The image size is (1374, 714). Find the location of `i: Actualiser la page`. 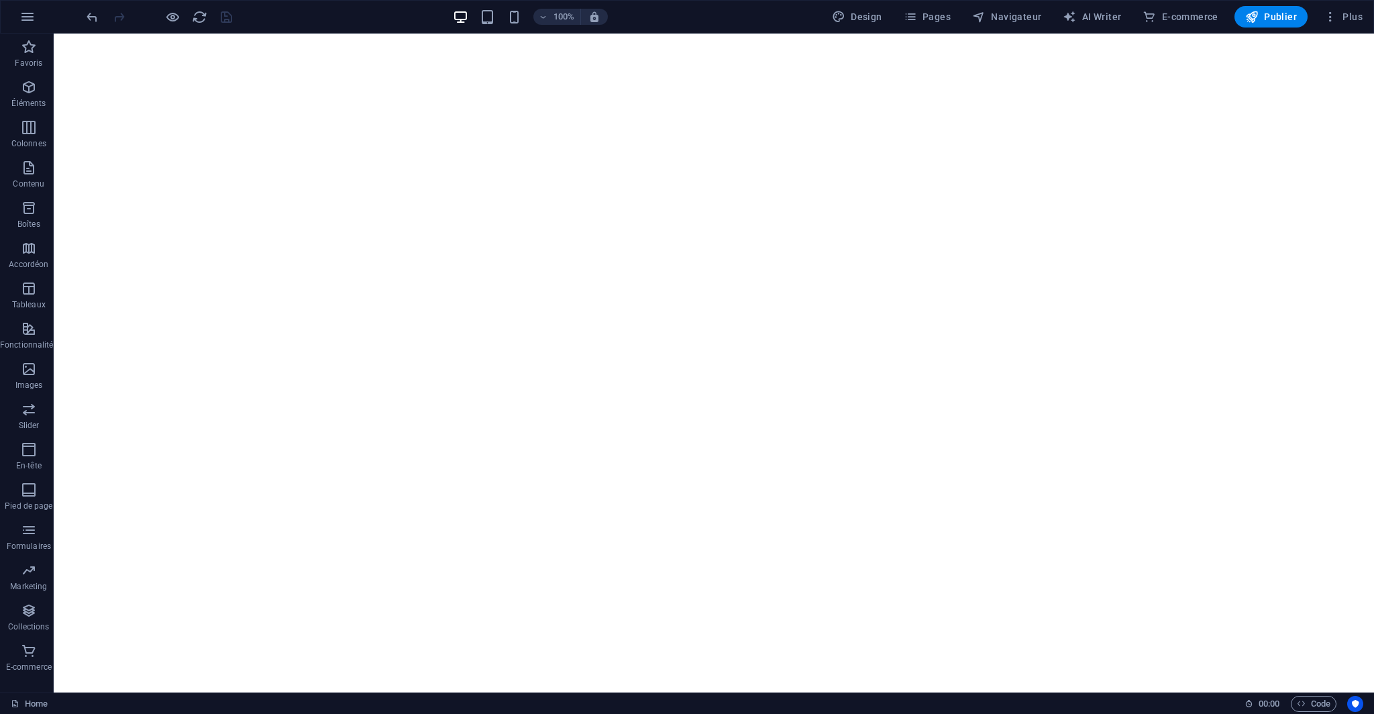

i: Actualiser la page is located at coordinates (199, 17).